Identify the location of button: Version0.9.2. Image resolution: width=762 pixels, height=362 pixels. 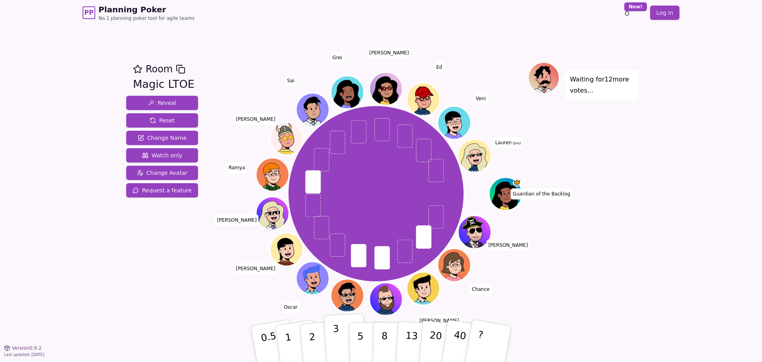
(23, 348).